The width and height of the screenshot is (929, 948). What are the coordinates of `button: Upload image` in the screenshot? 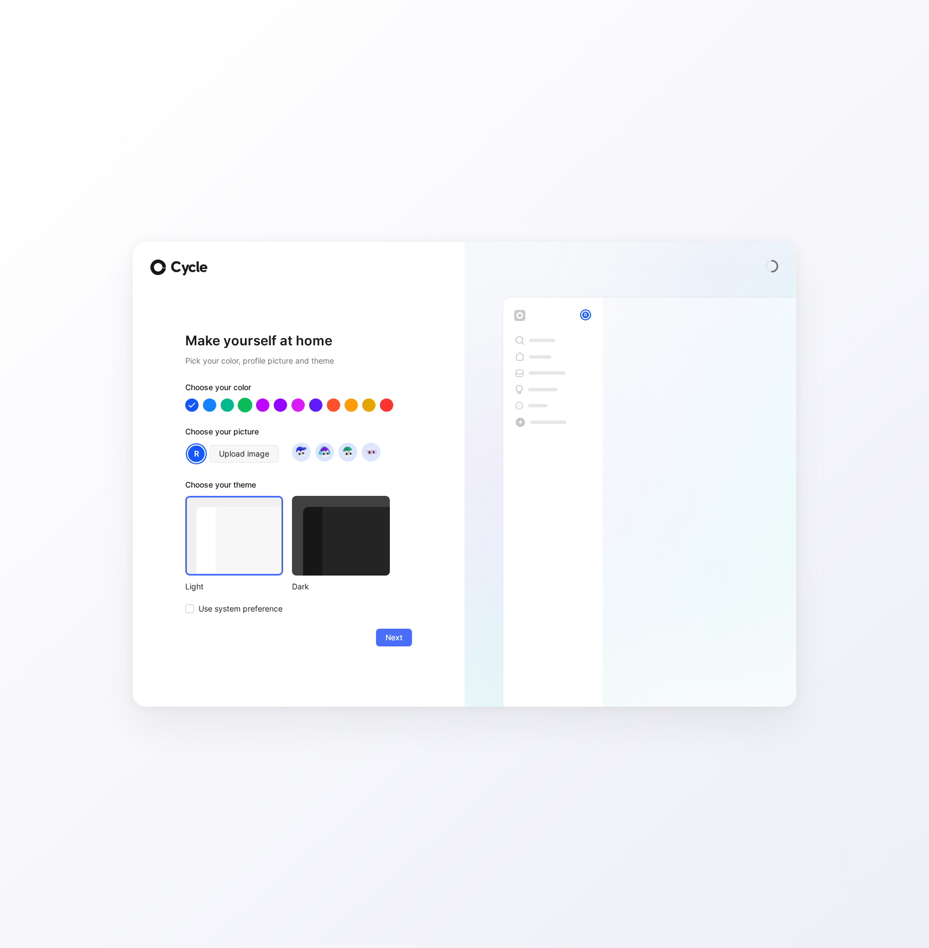 It's located at (244, 454).